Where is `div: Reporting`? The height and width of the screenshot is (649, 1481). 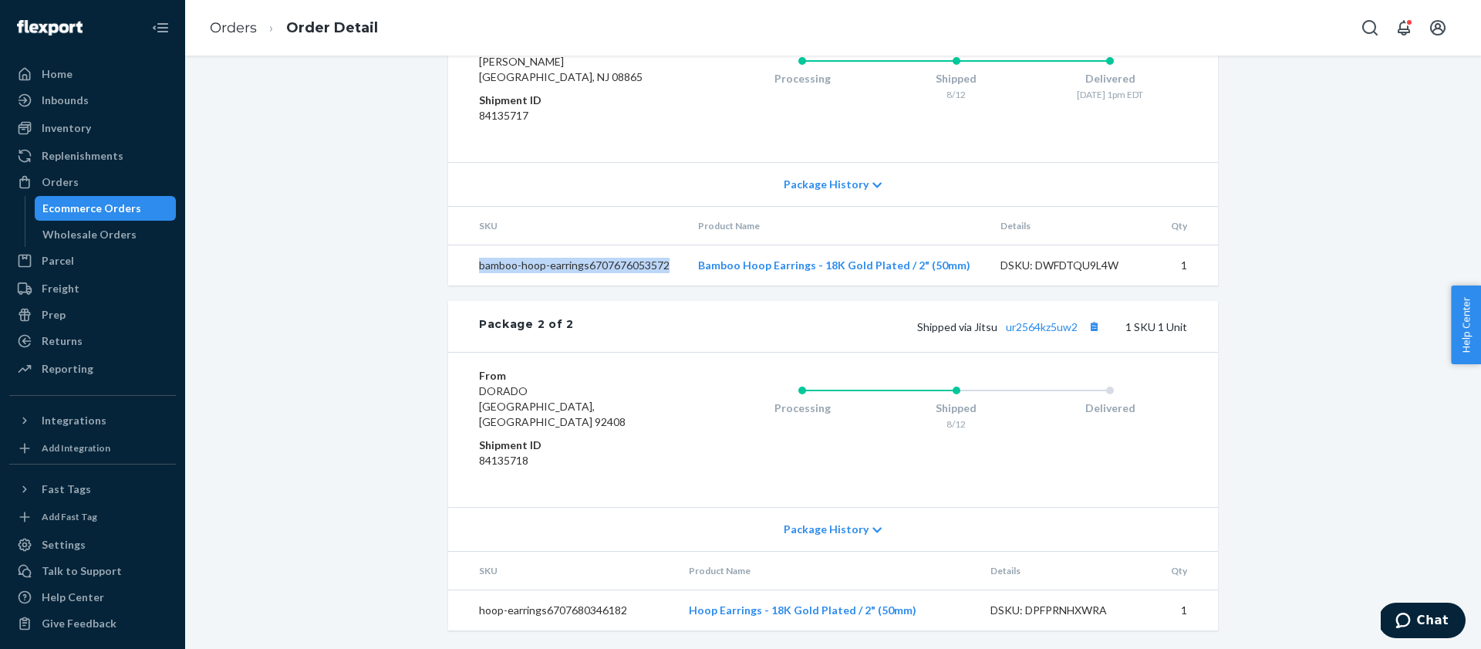 div: Reporting is located at coordinates (67, 369).